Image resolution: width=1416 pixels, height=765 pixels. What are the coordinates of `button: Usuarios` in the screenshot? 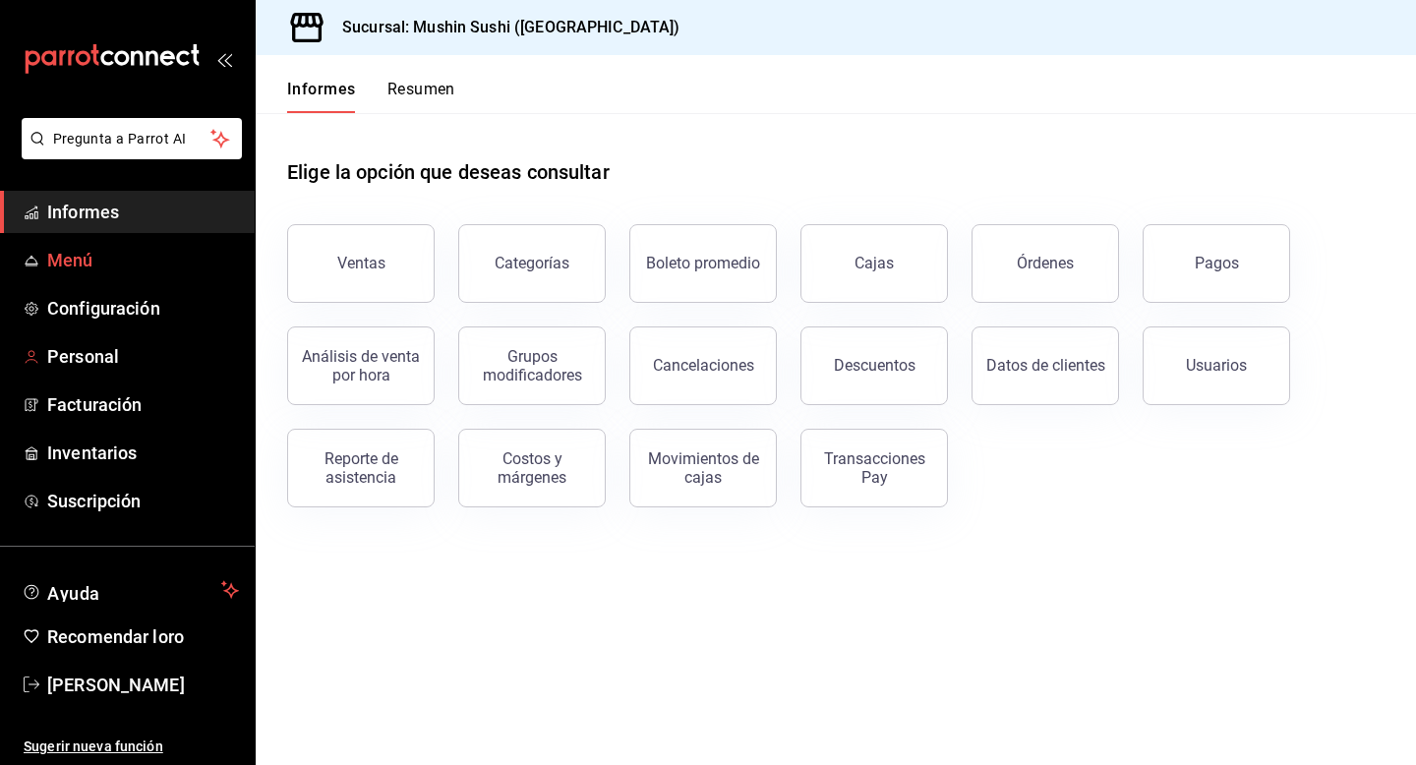 It's located at (1216, 366).